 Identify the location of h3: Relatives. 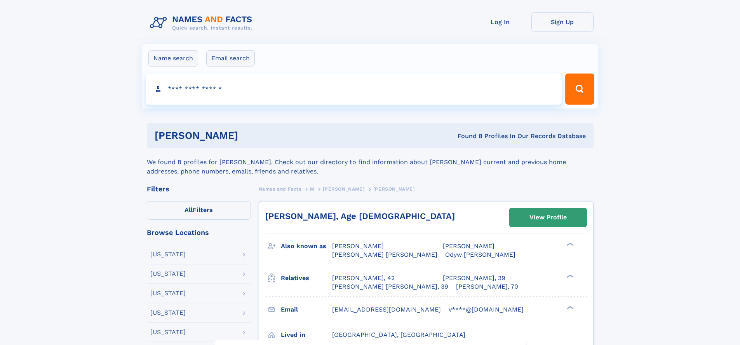
(307, 278).